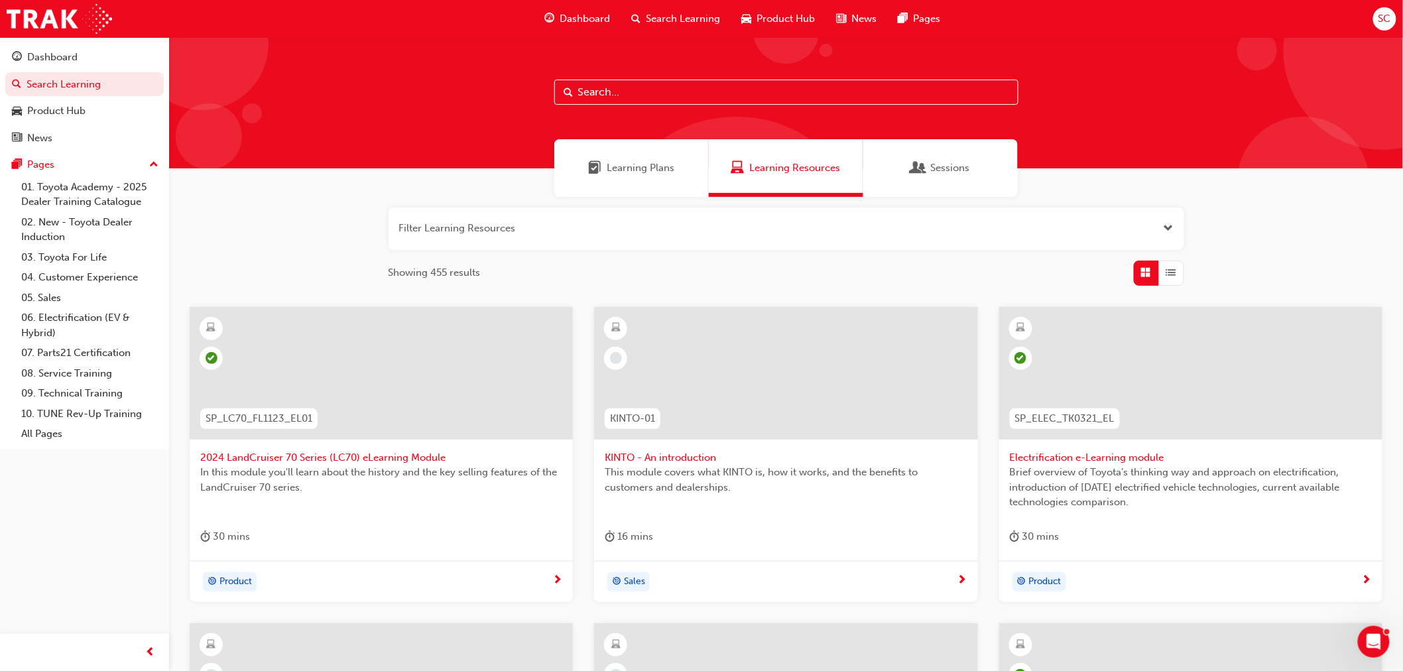 This screenshot has height=671, width=1403. I want to click on a: 09. Technical Training, so click(90, 393).